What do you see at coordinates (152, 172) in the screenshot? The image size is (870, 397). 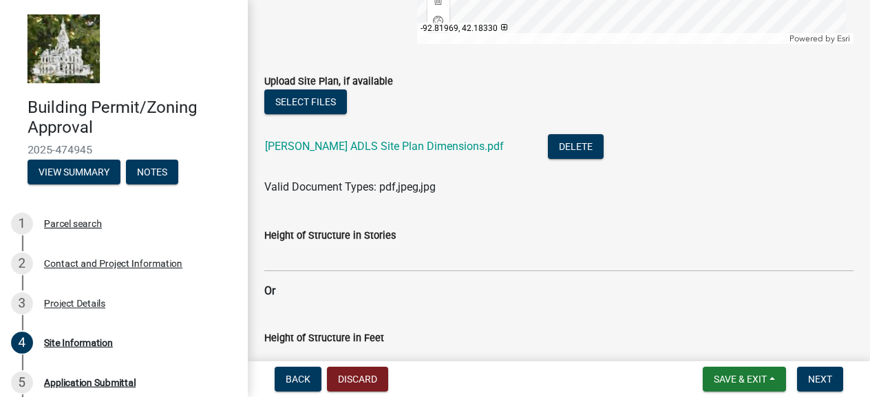 I see `button: Notes` at bounding box center [152, 172].